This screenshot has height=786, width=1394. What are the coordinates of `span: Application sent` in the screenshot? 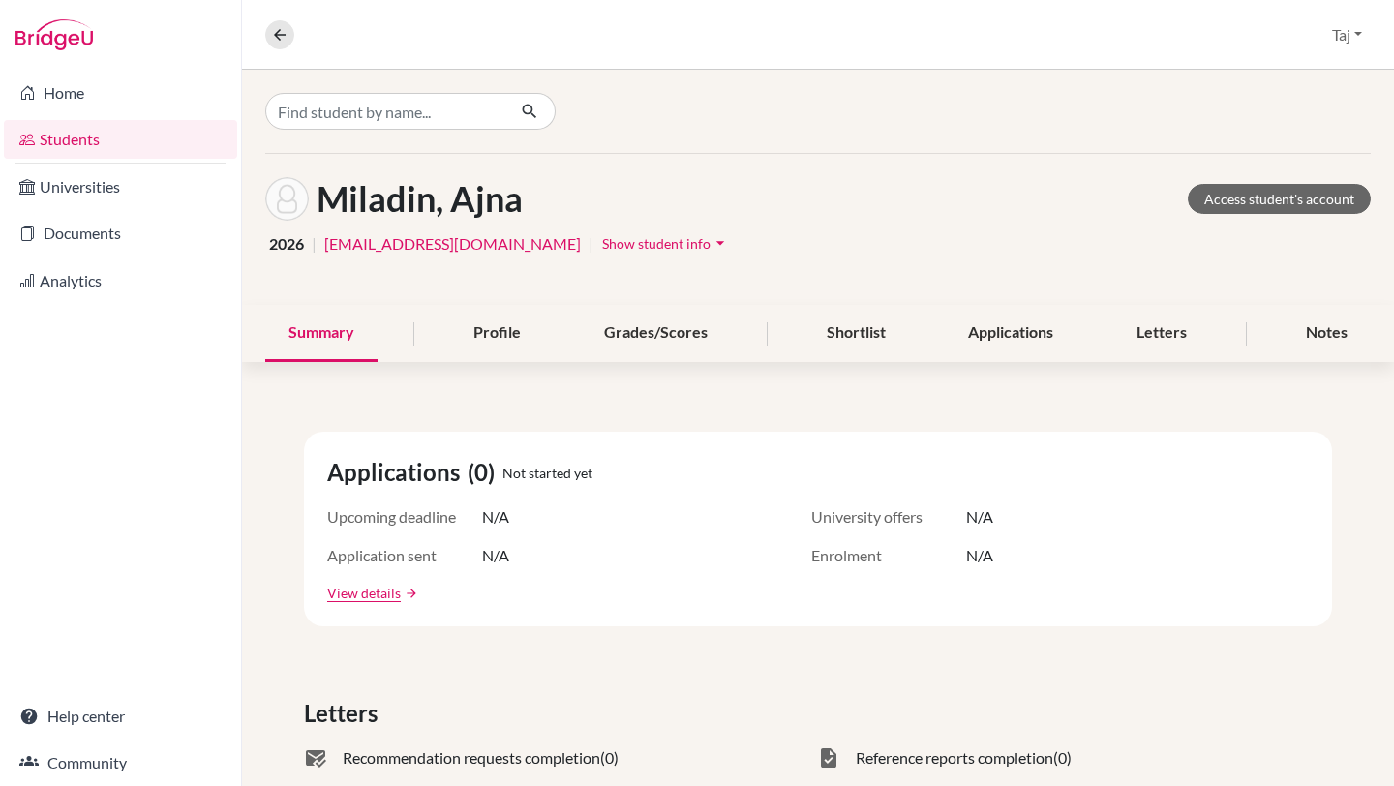 It's located at (405, 556).